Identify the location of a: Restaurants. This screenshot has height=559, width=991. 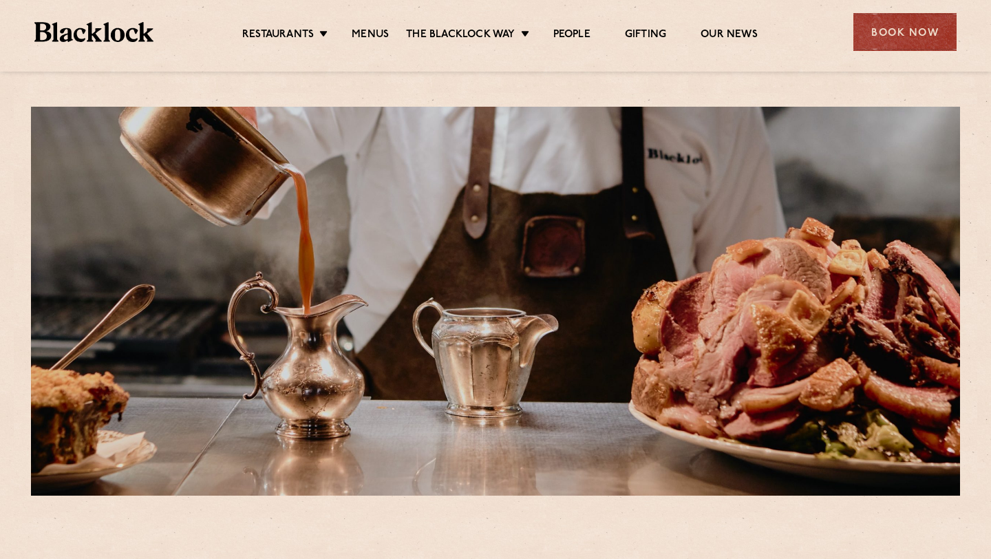
(278, 36).